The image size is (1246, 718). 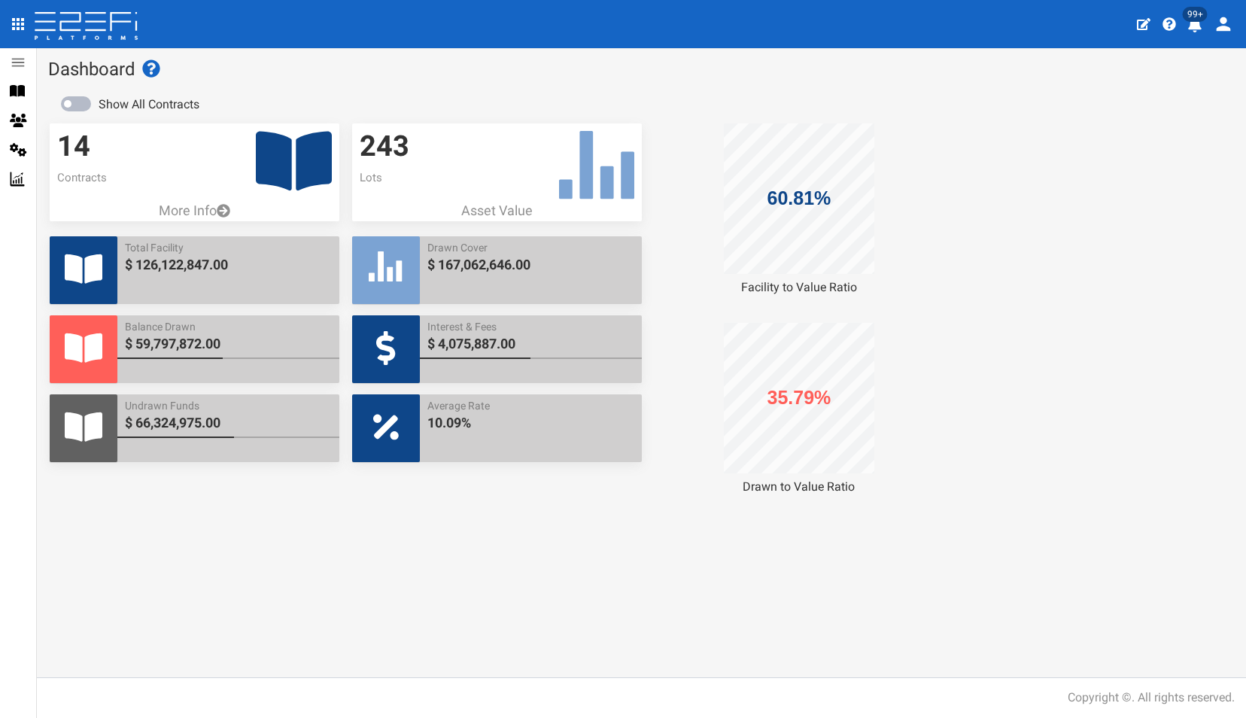 What do you see at coordinates (531, 248) in the screenshot?
I see `span: Drawn Cover` at bounding box center [531, 248].